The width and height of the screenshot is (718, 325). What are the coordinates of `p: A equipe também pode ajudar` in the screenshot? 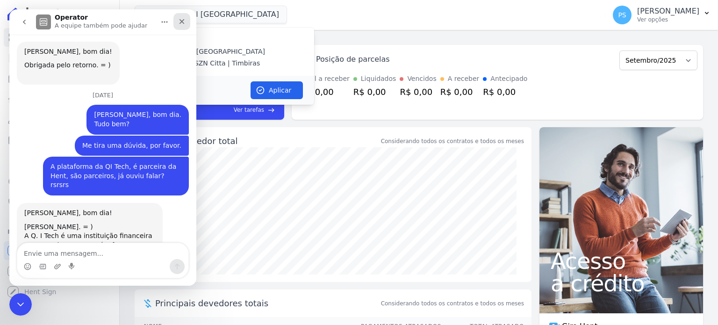 It's located at (92, 16).